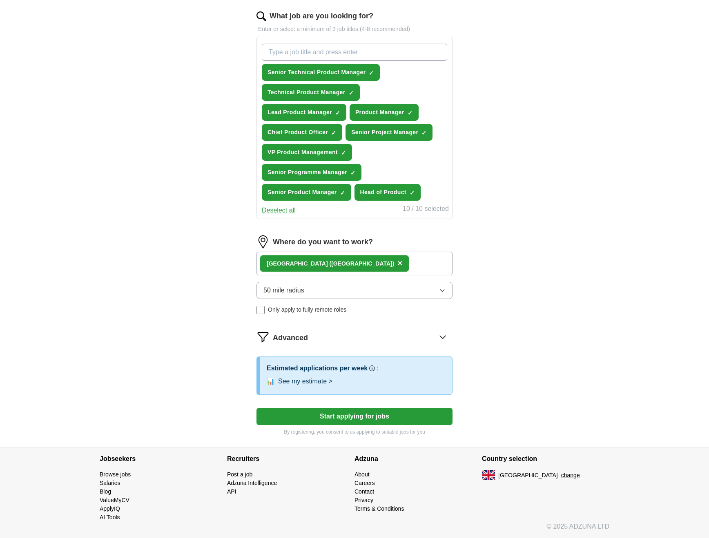  What do you see at coordinates (300, 112) in the screenshot?
I see `span: Lead Product Manager` at bounding box center [300, 112].